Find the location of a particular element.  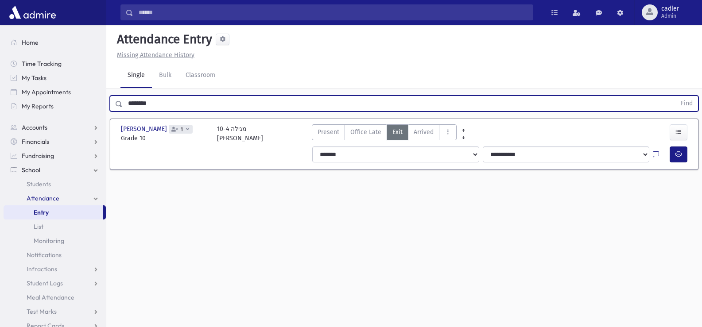

span: Office Late is located at coordinates (366, 132).